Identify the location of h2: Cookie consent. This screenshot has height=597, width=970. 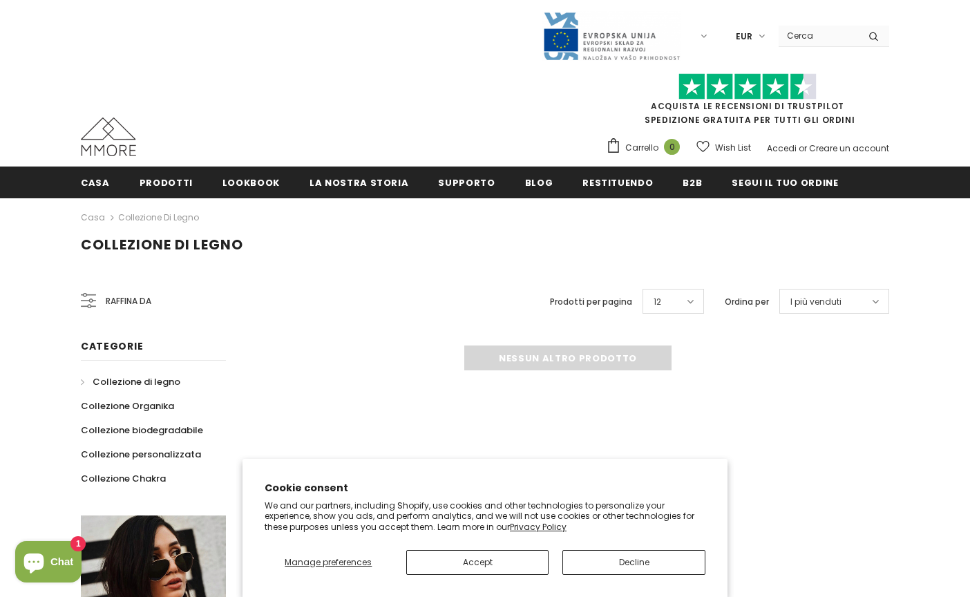
(485, 488).